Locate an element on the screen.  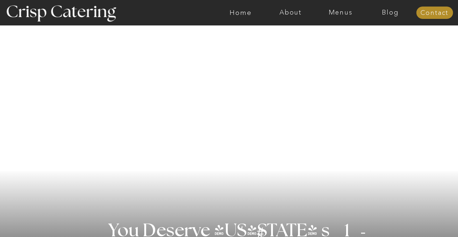
nav: Contact is located at coordinates (434, 13).